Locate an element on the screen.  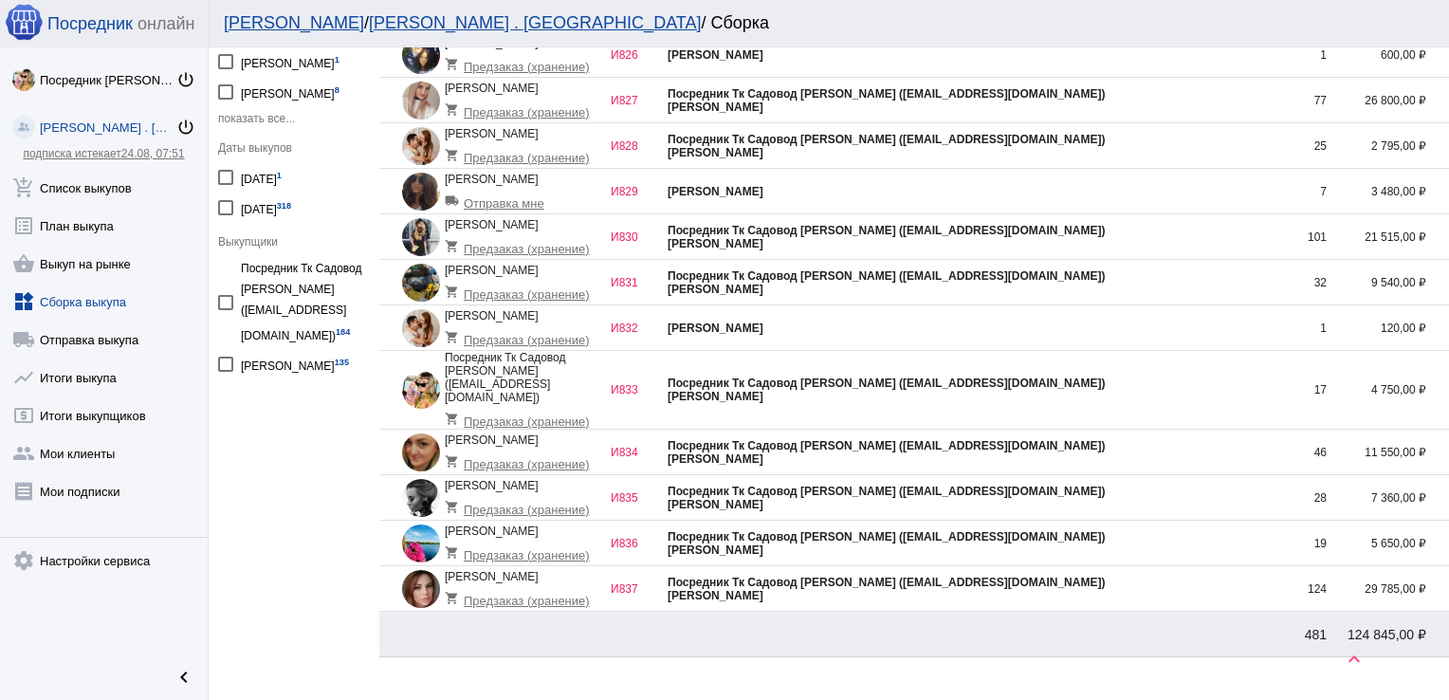
mat-icon: widgets is located at coordinates (24, 302).